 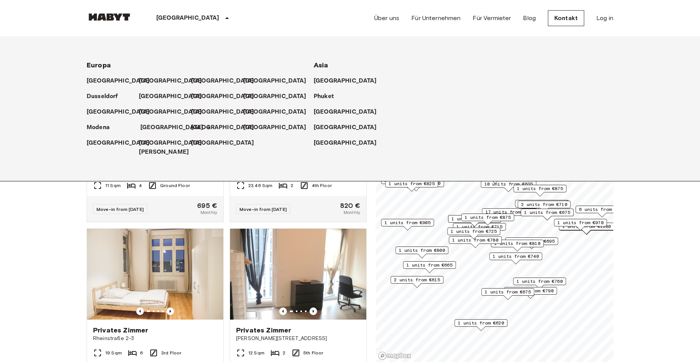 I want to click on span: 695 €, so click(x=207, y=205).